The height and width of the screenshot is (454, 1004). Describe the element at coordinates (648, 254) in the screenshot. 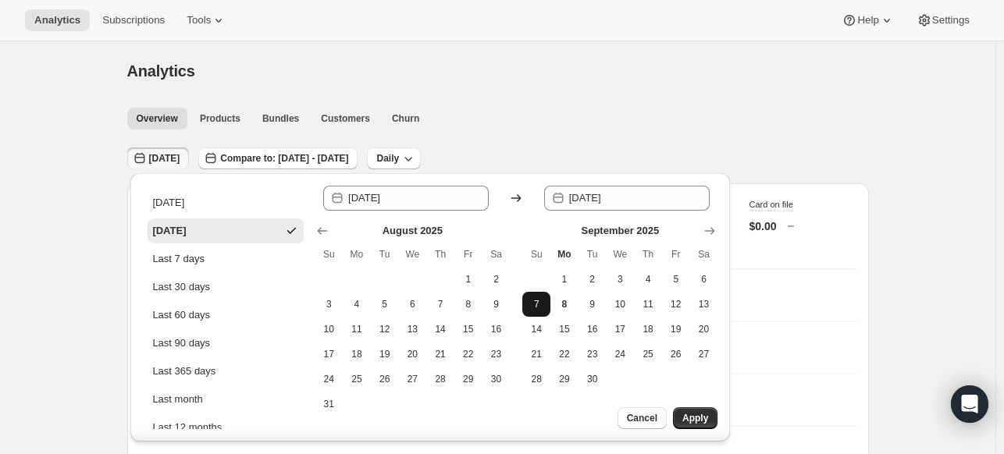

I see `span: Th` at that location.